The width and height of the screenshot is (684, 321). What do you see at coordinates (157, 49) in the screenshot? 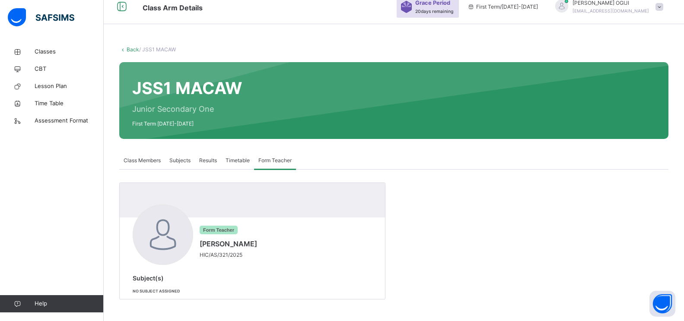
I see `span: / JSS1 MACAW` at bounding box center [157, 49].